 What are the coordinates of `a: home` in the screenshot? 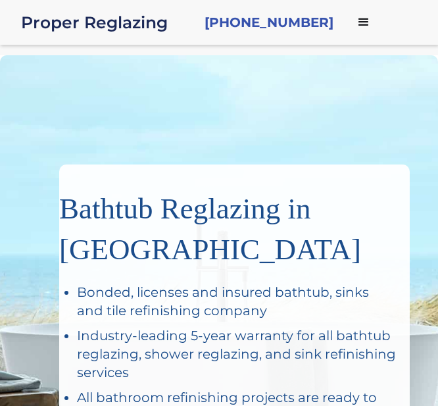 It's located at (107, 22).